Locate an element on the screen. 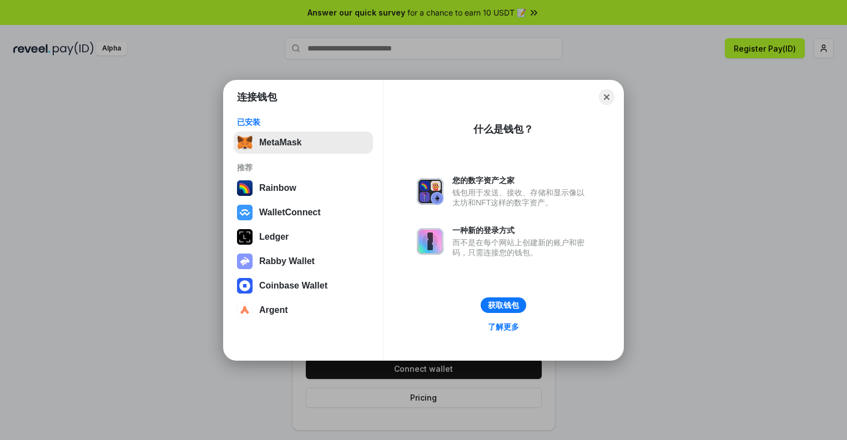 The height and width of the screenshot is (440, 847). div: Coinbase Wallet is located at coordinates (293, 286).